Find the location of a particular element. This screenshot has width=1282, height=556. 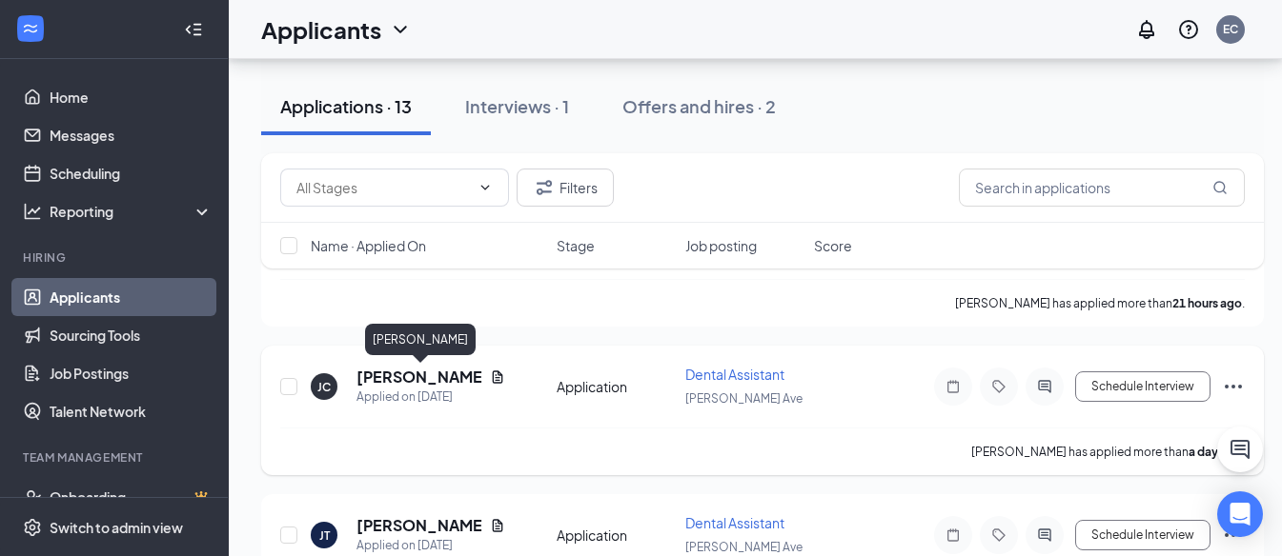

b: a day ago is located at coordinates (1215, 452).